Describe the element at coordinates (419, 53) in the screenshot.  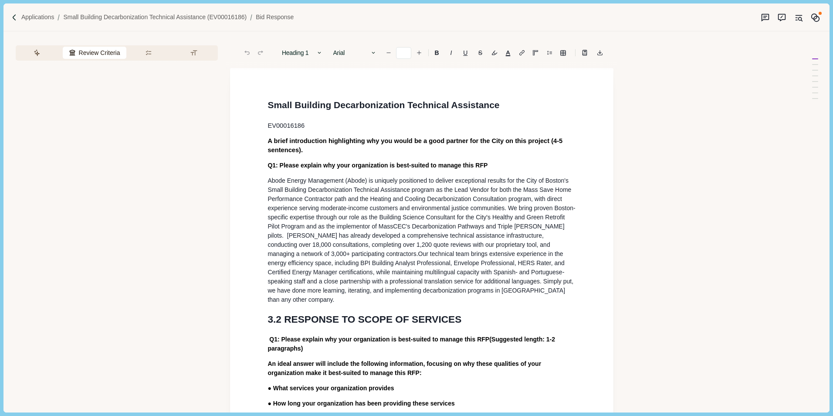
I see `button: Increase font size` at that location.